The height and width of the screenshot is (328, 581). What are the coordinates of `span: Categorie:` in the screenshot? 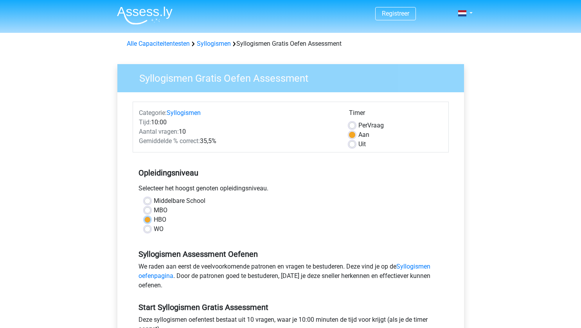 It's located at (153, 113).